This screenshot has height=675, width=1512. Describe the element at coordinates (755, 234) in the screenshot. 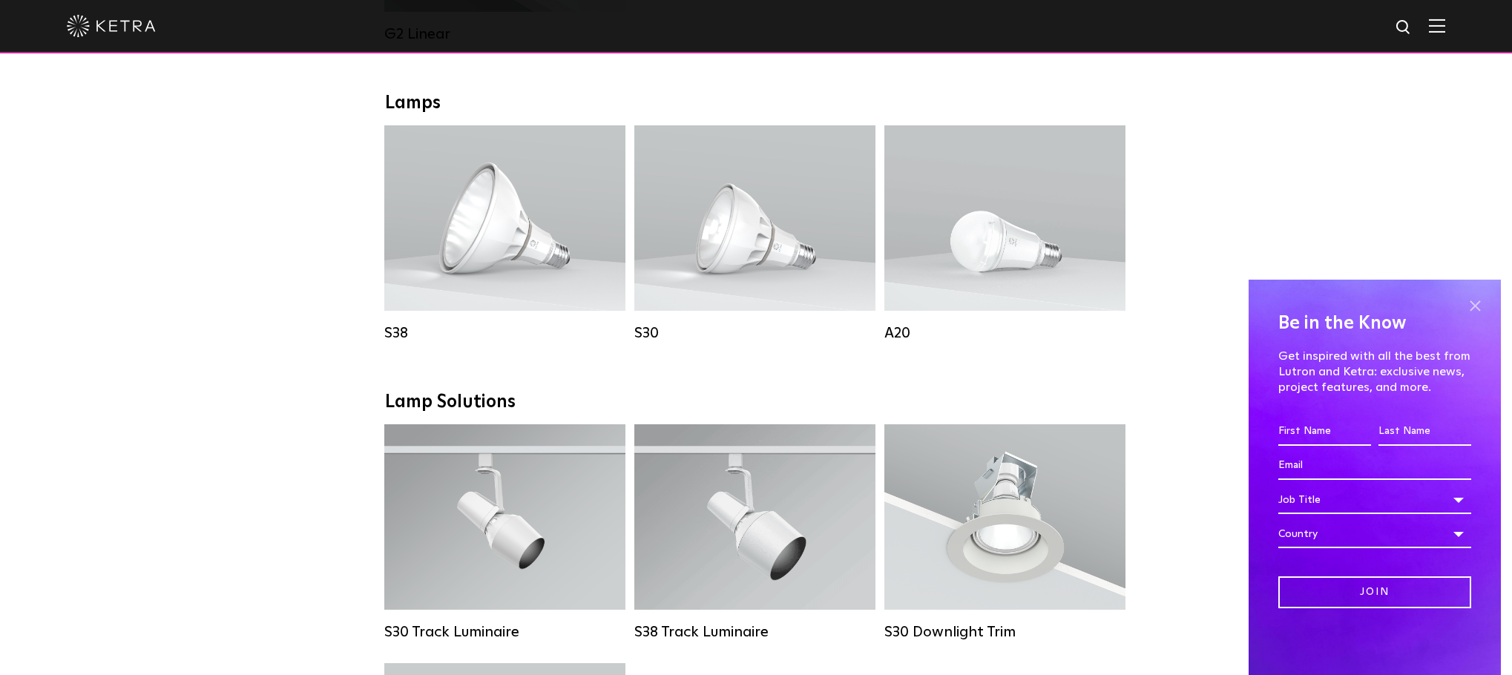

I see `a: S30 Lumen Output:1100Colors:White / BlackBase Type:E26 Edison Base / GU24Beam Angles:15° / 25° / ...` at that location.